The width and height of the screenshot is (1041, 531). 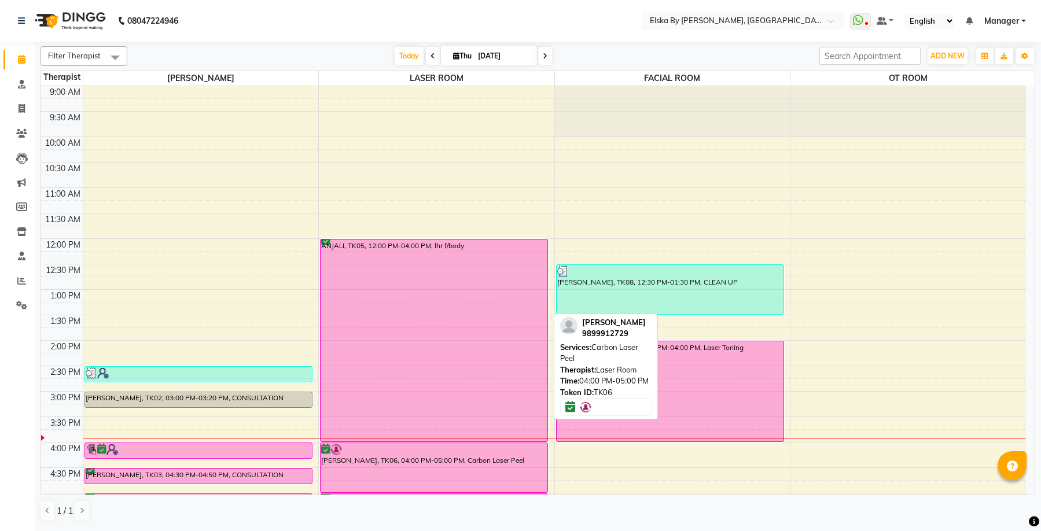 I want to click on div: 5:00 PM, so click(x=65, y=500).